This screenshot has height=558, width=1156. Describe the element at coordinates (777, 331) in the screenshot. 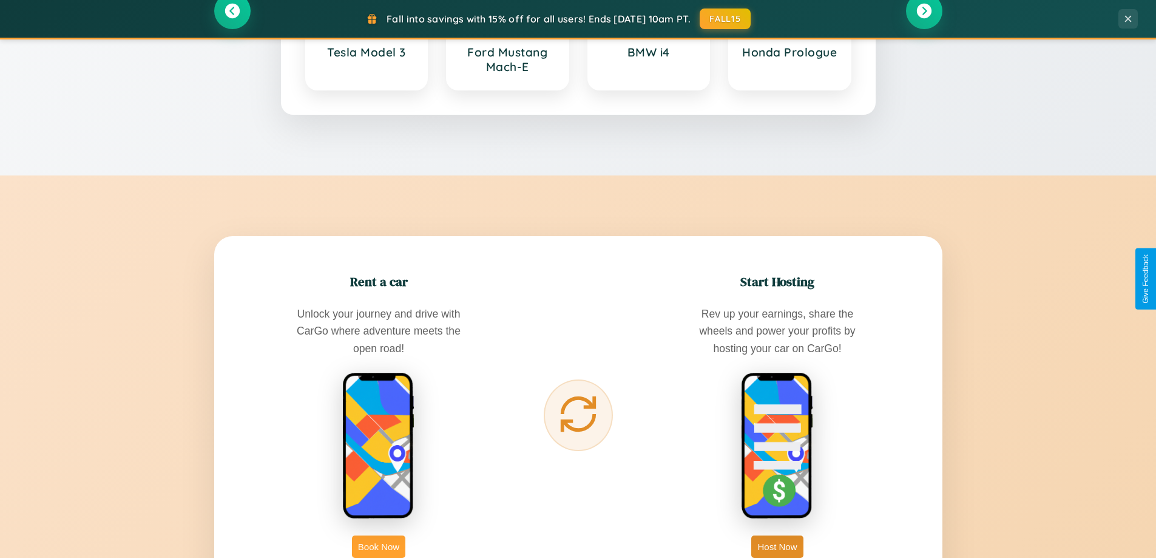

I see `p: Rev up your earnings, share the wheels and power your profits by hosting your car on CarGo!` at that location.